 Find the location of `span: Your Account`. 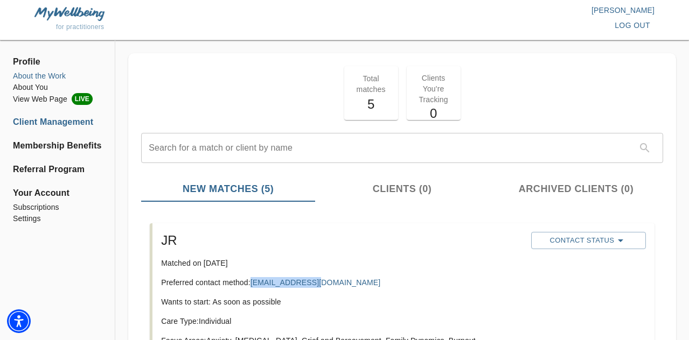

span: Your Account is located at coordinates (57, 193).